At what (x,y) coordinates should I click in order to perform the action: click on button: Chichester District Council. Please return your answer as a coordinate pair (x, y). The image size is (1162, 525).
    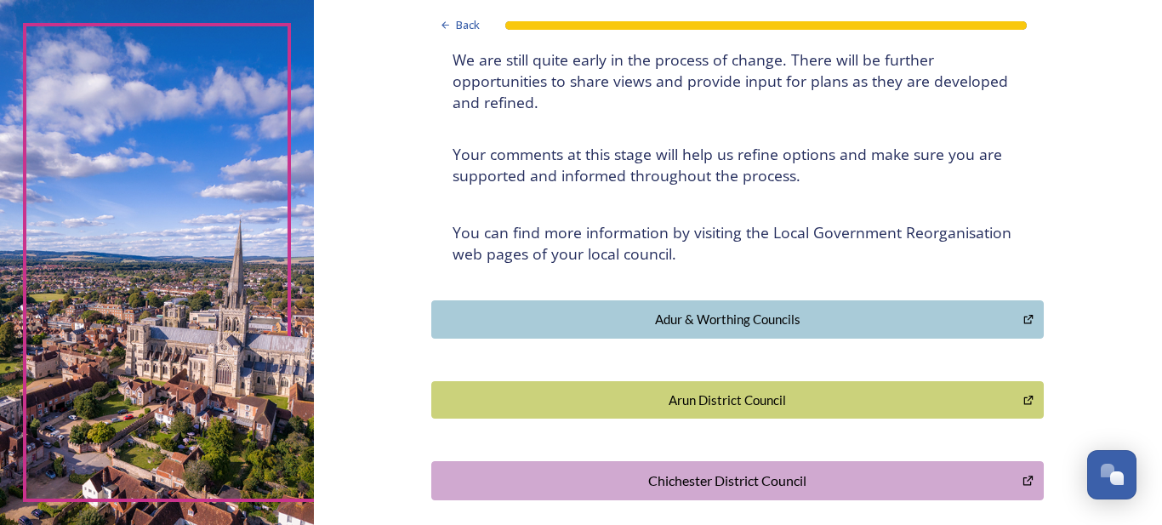
    Looking at the image, I should click on (737, 481).